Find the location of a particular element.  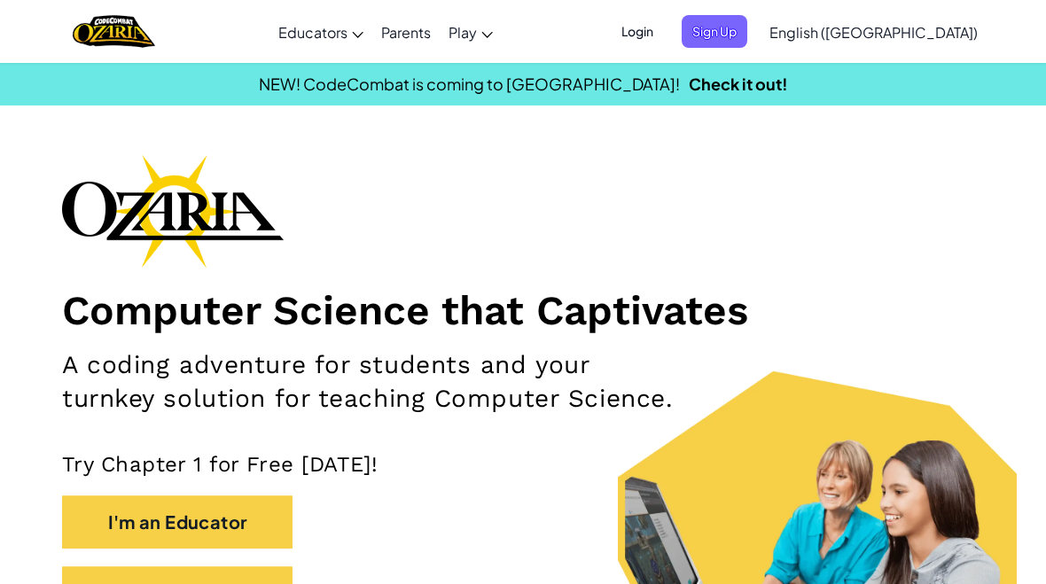

button: Login is located at coordinates (637, 31).